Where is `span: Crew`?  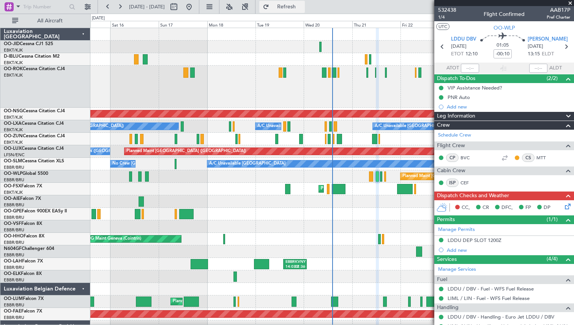 span: Crew is located at coordinates (443, 125).